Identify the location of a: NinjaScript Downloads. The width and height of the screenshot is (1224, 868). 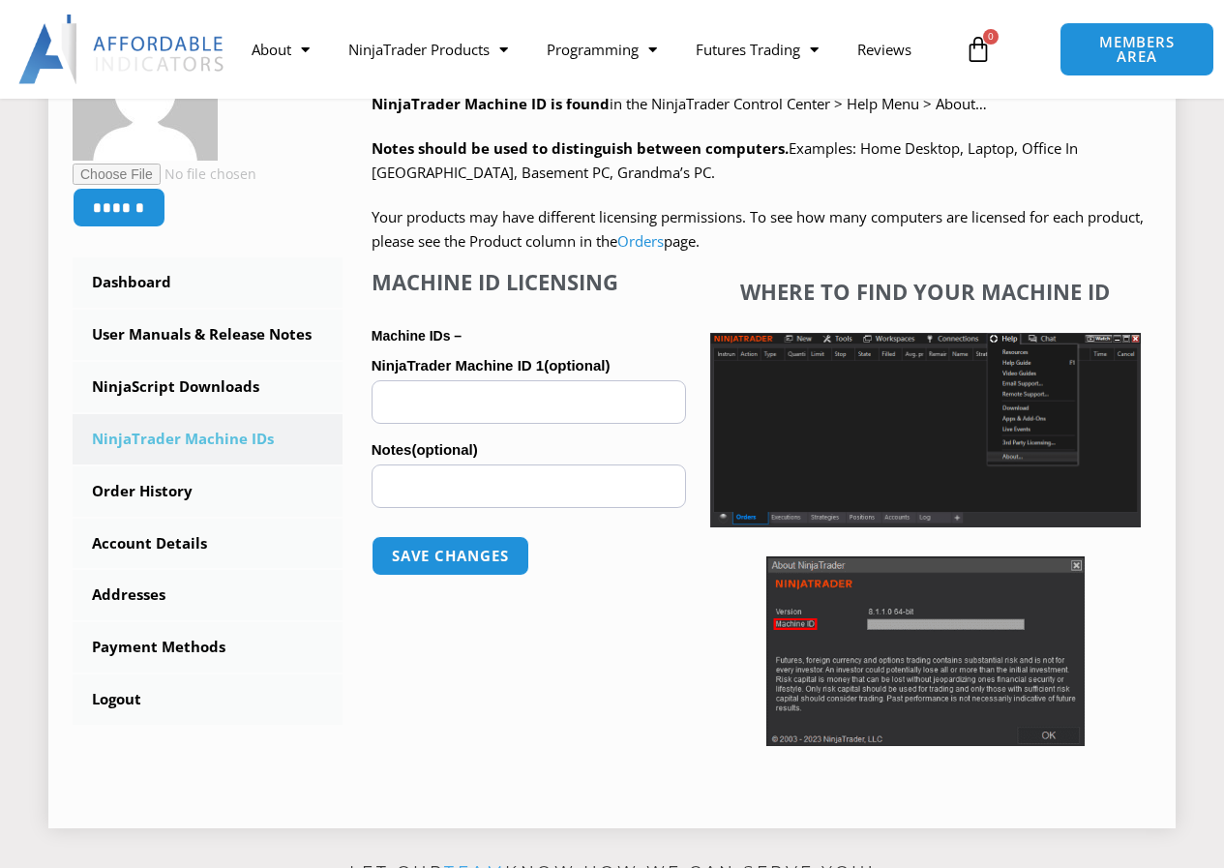
(207, 387).